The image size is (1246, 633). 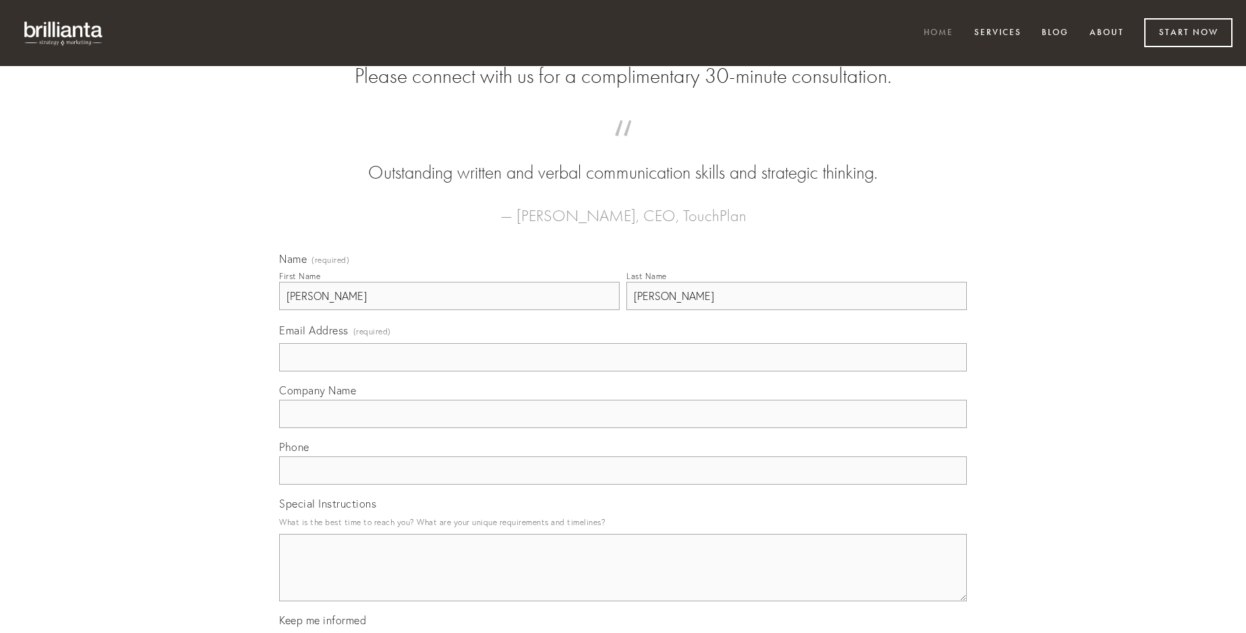 I want to click on p: What is the best time to reach you? What are your unique requirements and timelines?, so click(x=623, y=522).